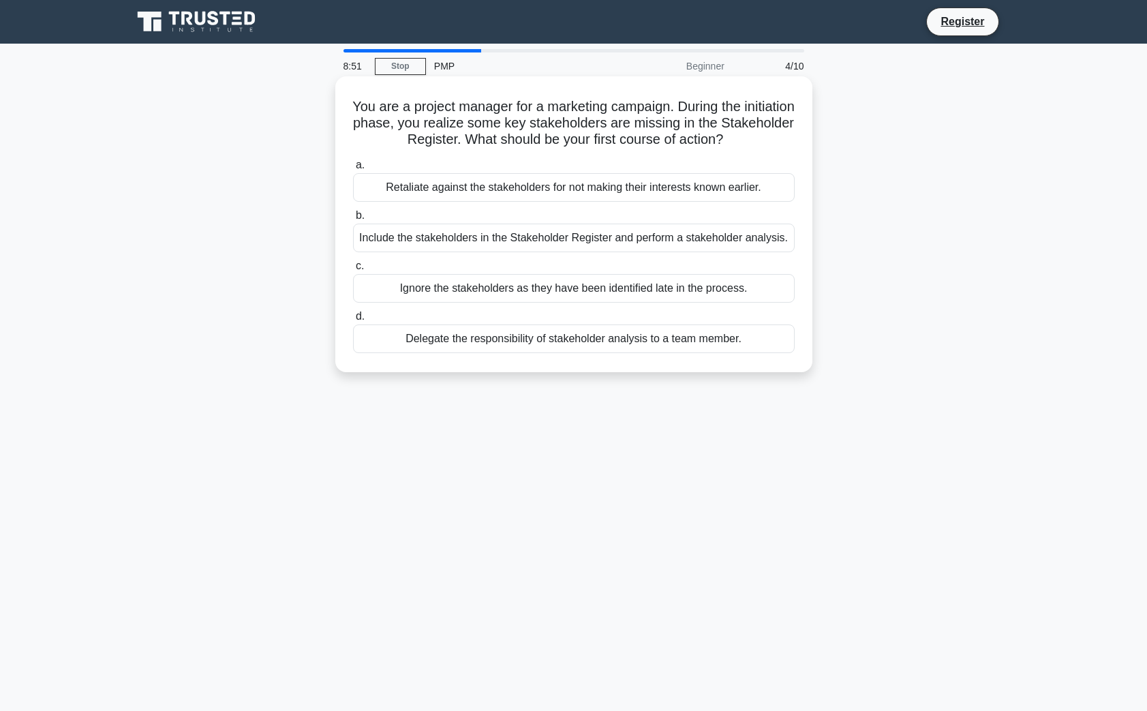  I want to click on div: Beginner, so click(673, 66).